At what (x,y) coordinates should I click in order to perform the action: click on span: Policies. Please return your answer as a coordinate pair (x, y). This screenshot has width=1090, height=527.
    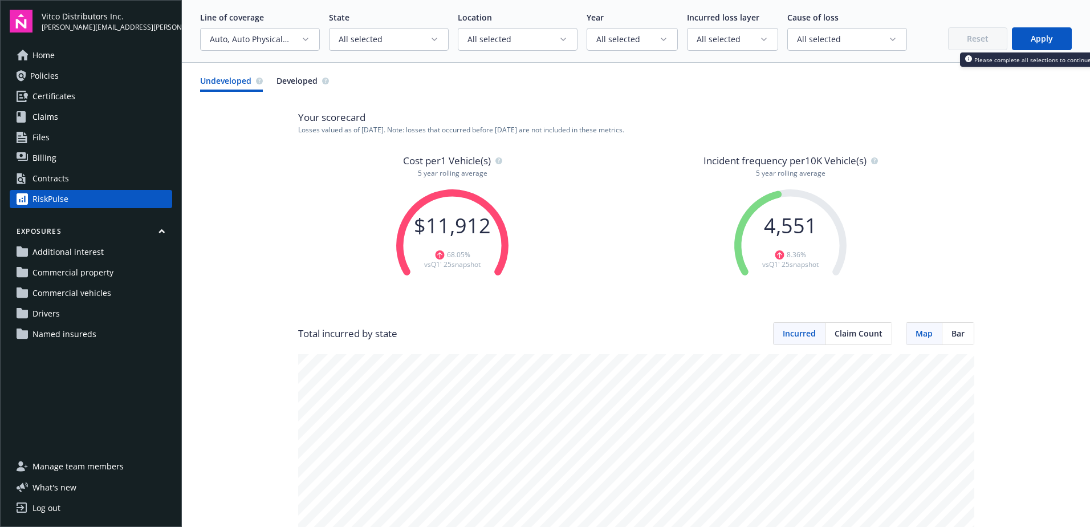
    Looking at the image, I should click on (44, 76).